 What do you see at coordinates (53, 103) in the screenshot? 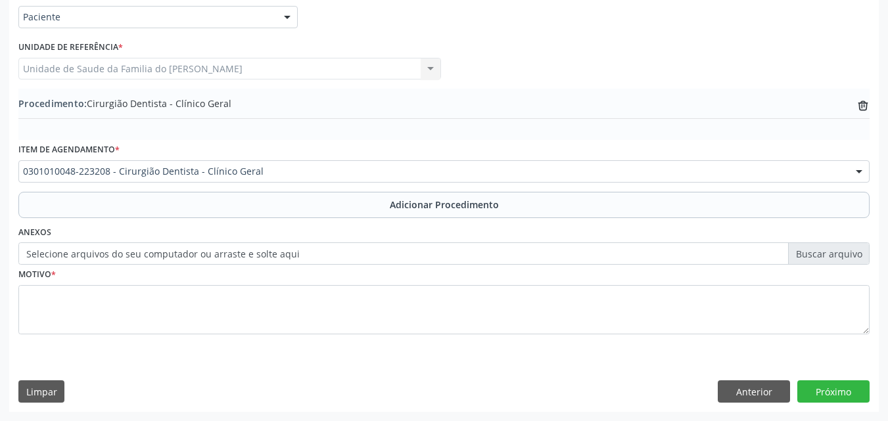
I see `span: Procedimento:` at bounding box center [53, 103].